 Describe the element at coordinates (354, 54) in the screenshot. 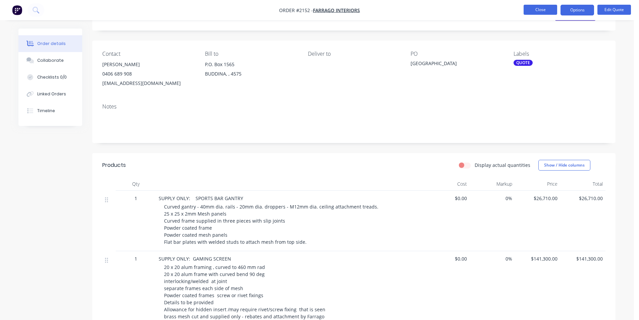

I see `div: Deliver to` at that location.